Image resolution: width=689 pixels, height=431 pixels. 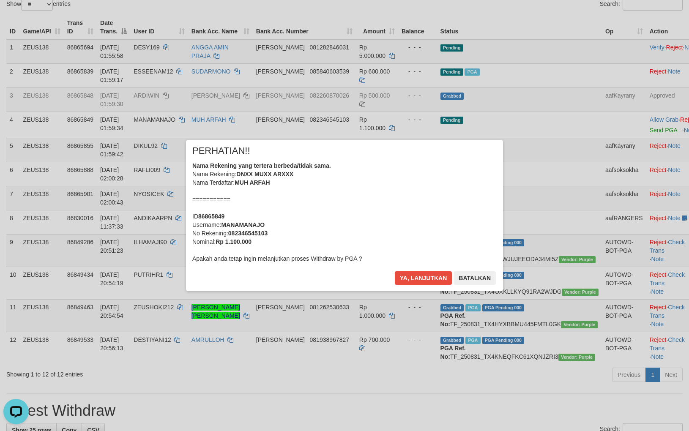 What do you see at coordinates (16, 16) in the screenshot?
I see `button: Open LiveChat chat widget` at bounding box center [16, 16].